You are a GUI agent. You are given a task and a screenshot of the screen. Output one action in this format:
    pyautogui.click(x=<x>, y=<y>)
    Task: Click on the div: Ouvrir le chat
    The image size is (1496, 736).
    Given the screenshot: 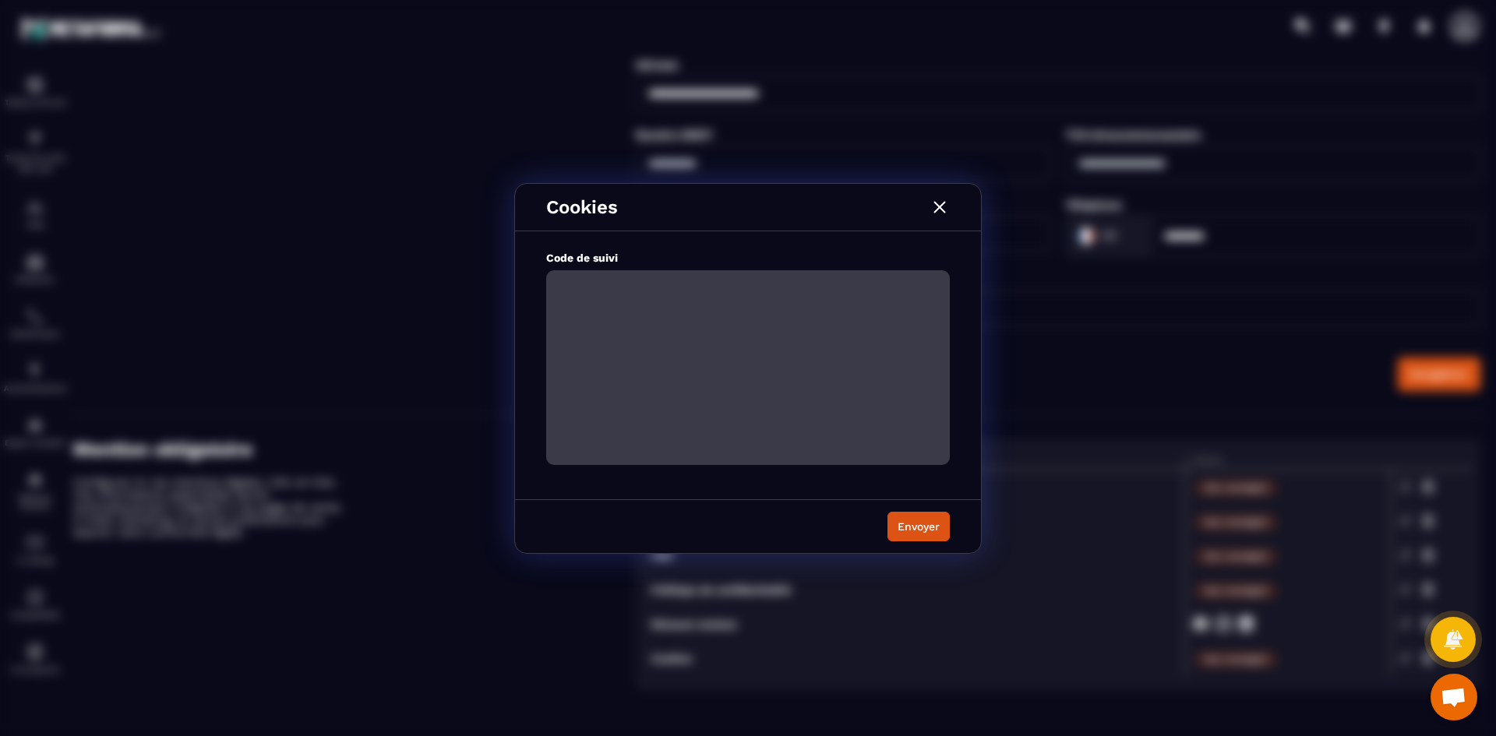 What is the action you would take?
    pyautogui.click(x=1454, y=697)
    